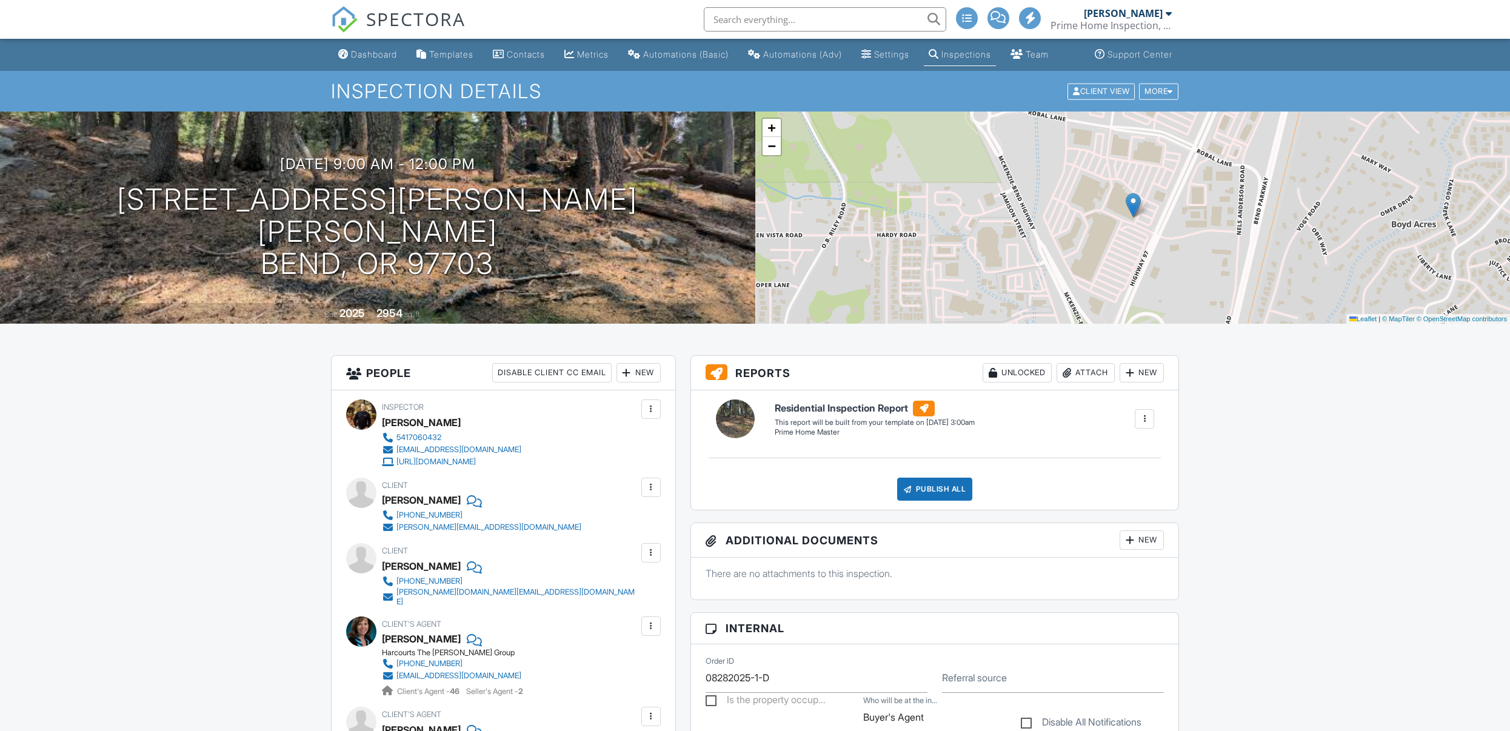 The width and height of the screenshot is (1510, 731). What do you see at coordinates (586, 55) in the screenshot?
I see `a: Metrics` at bounding box center [586, 55].